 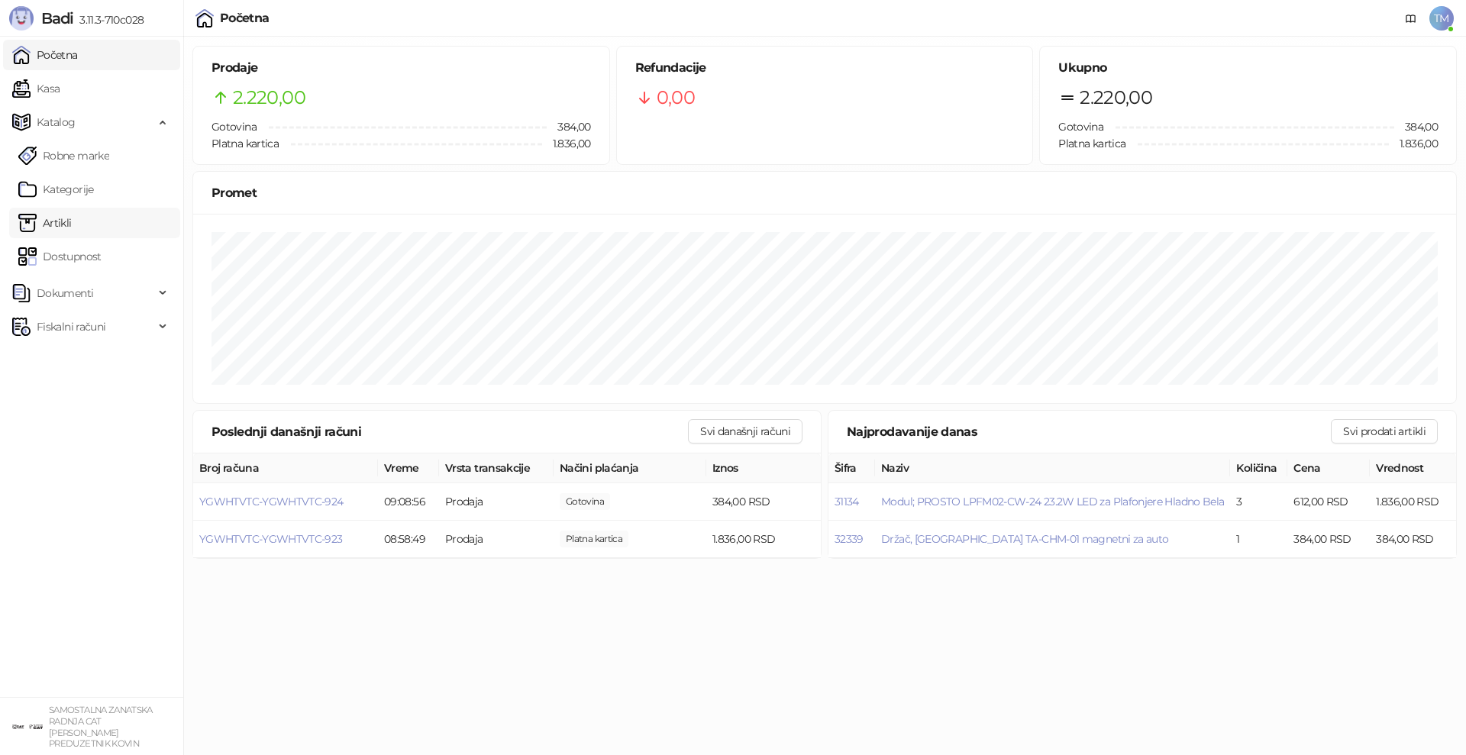 What do you see at coordinates (408, 468) in the screenshot?
I see `th: Vreme` at bounding box center [408, 468].